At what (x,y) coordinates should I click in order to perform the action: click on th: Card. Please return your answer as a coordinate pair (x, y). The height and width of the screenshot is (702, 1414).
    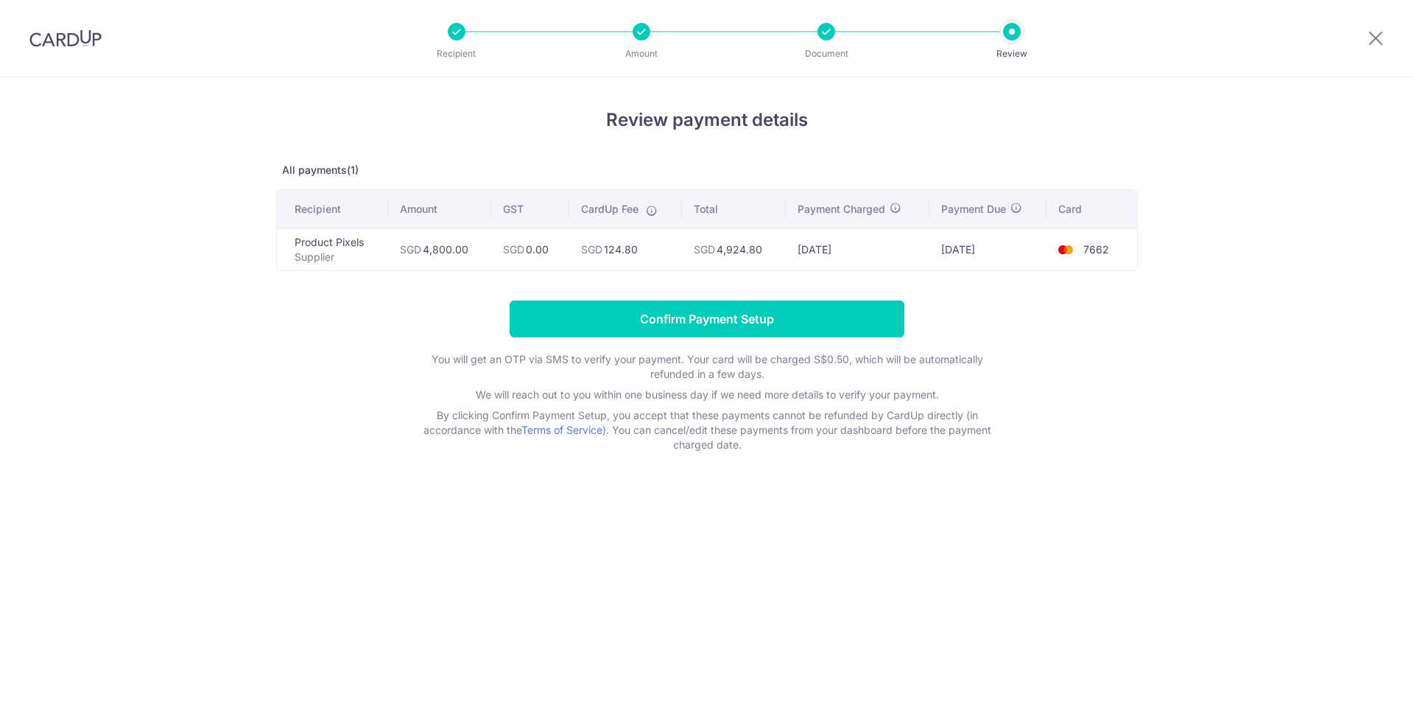
    Looking at the image, I should click on (1091, 209).